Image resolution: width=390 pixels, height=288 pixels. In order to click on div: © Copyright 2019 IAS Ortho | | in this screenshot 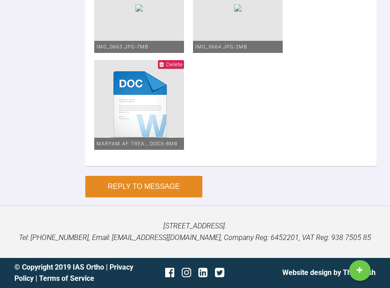, I will do `click(75, 273)`.